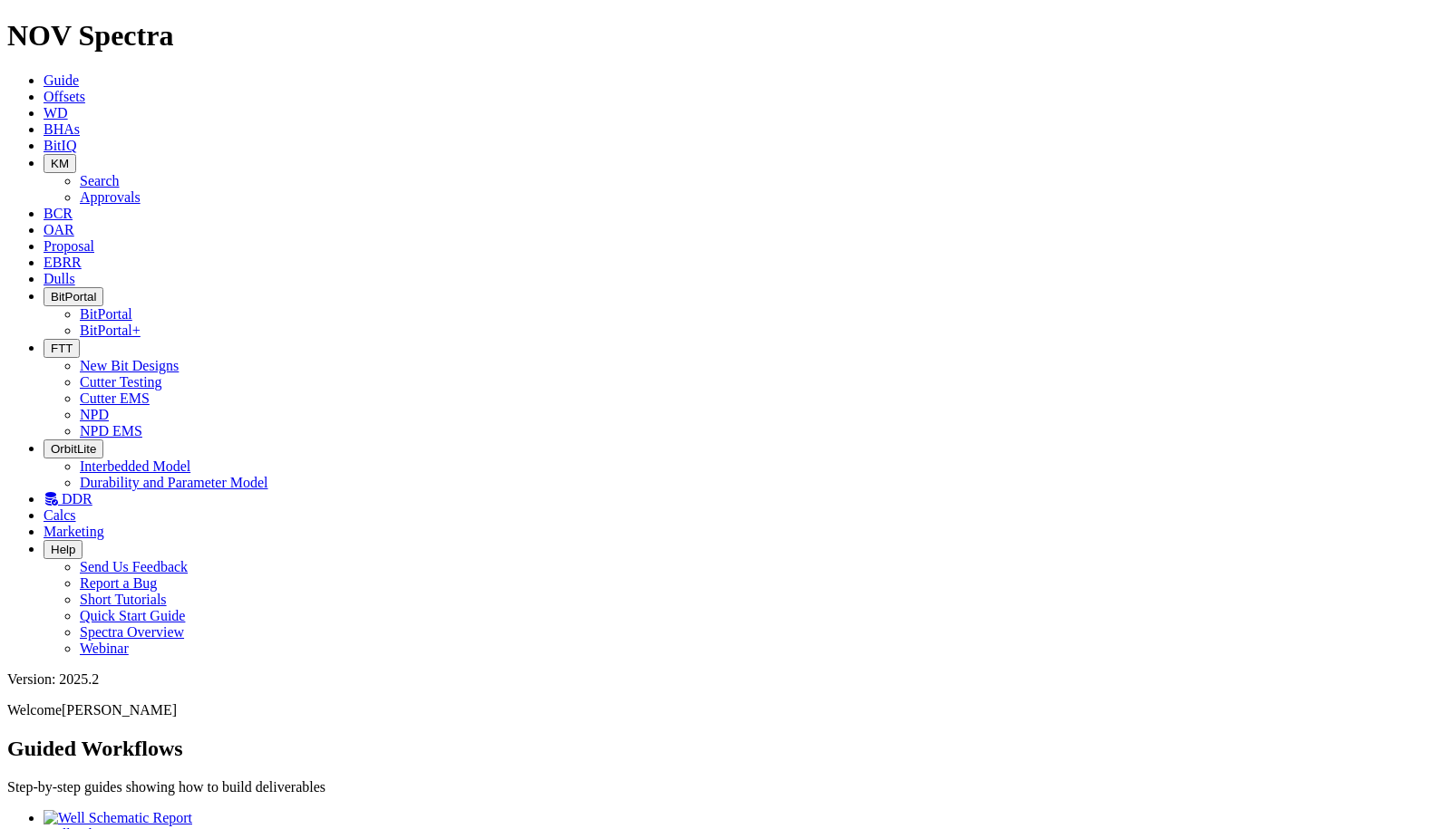 Image resolution: width=1456 pixels, height=829 pixels. Describe the element at coordinates (728, 36) in the screenshot. I see `h1: NOV Spectra` at that location.